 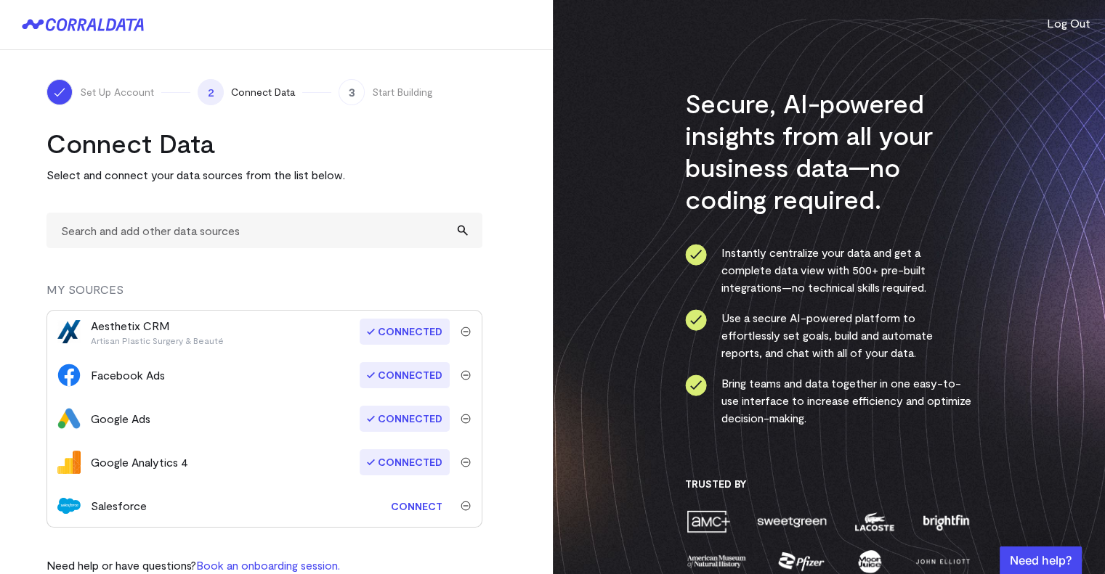 What do you see at coordinates (193, 566) in the screenshot?
I see `p: Need help or have questions?` at bounding box center [193, 566].